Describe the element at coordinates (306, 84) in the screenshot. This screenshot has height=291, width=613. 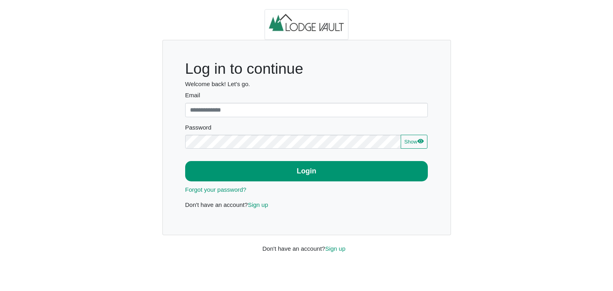
I see `h6: Welcome back! Let's go.` at that location.